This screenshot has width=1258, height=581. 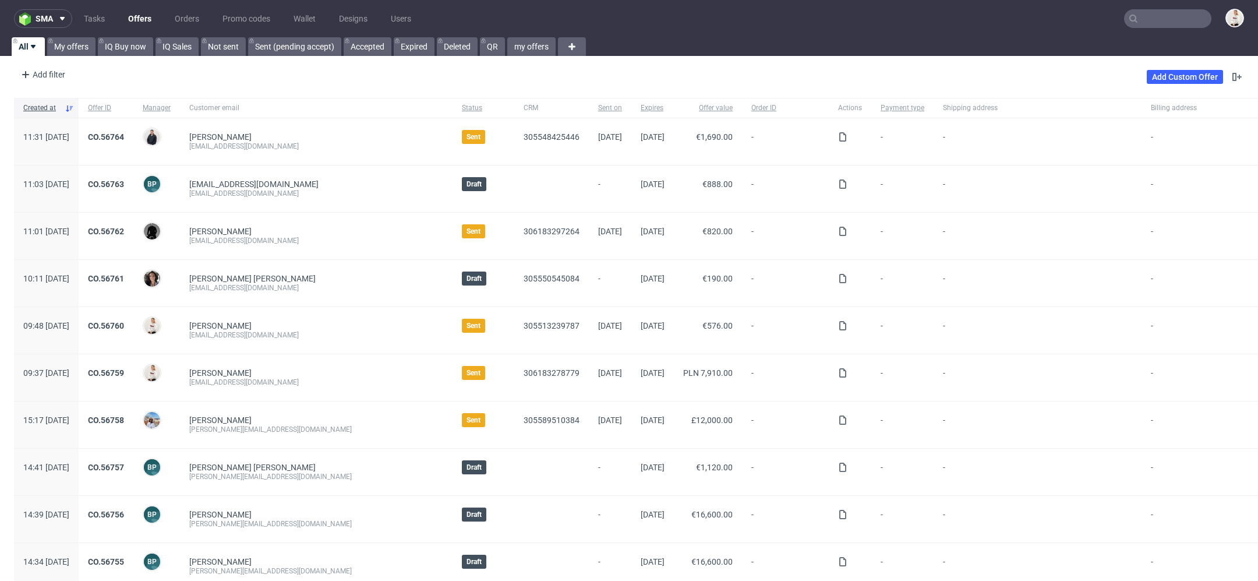 What do you see at coordinates (652, 108) in the screenshot?
I see `span: Expires` at bounding box center [652, 108].